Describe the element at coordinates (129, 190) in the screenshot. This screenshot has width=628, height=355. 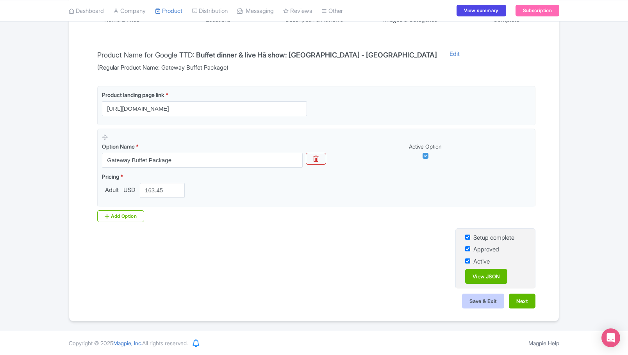
I see `span: USD` at that location.